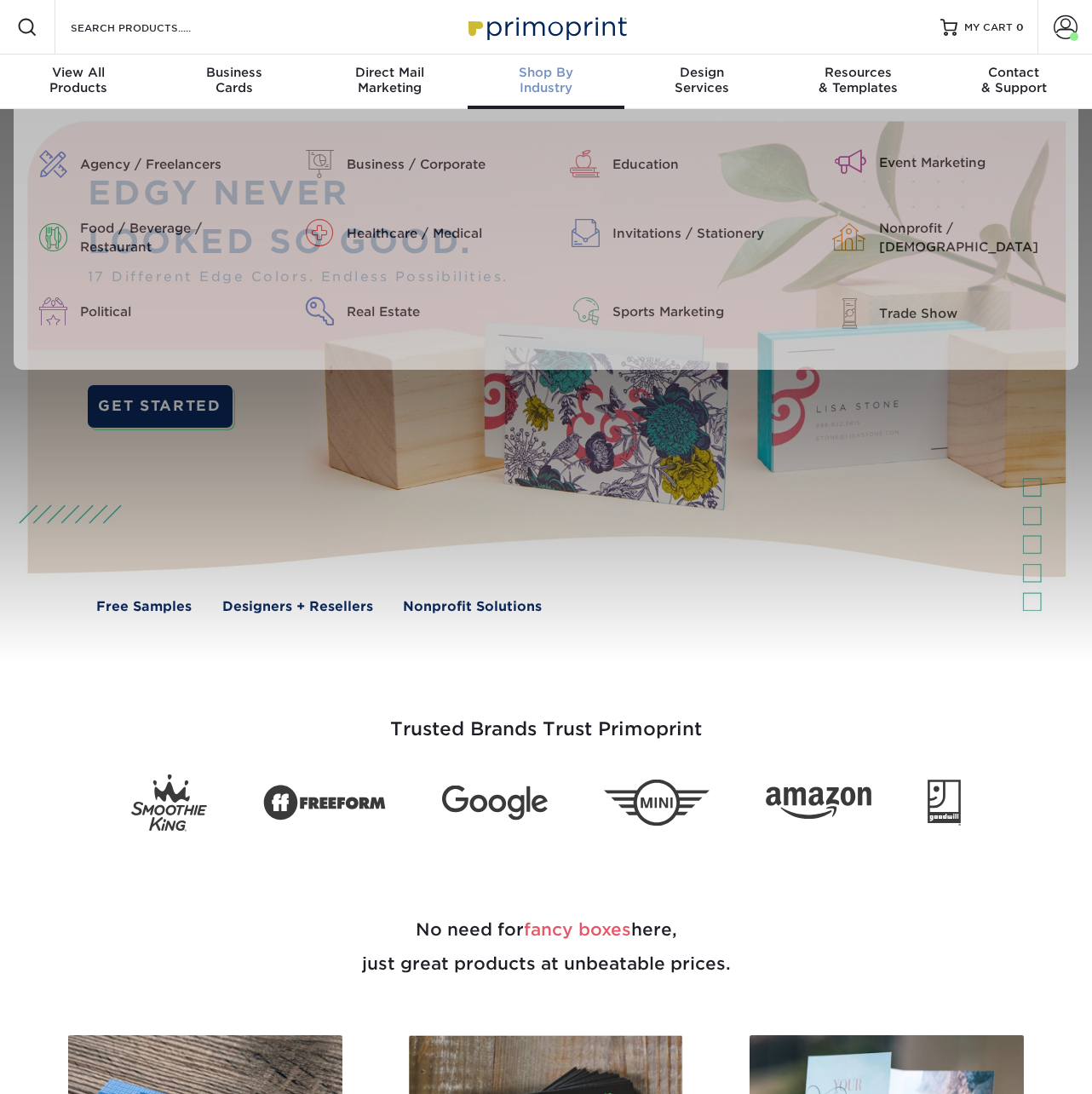  What do you see at coordinates (173, 164) in the screenshot?
I see `div: Agency / Freelancers` at bounding box center [173, 164].